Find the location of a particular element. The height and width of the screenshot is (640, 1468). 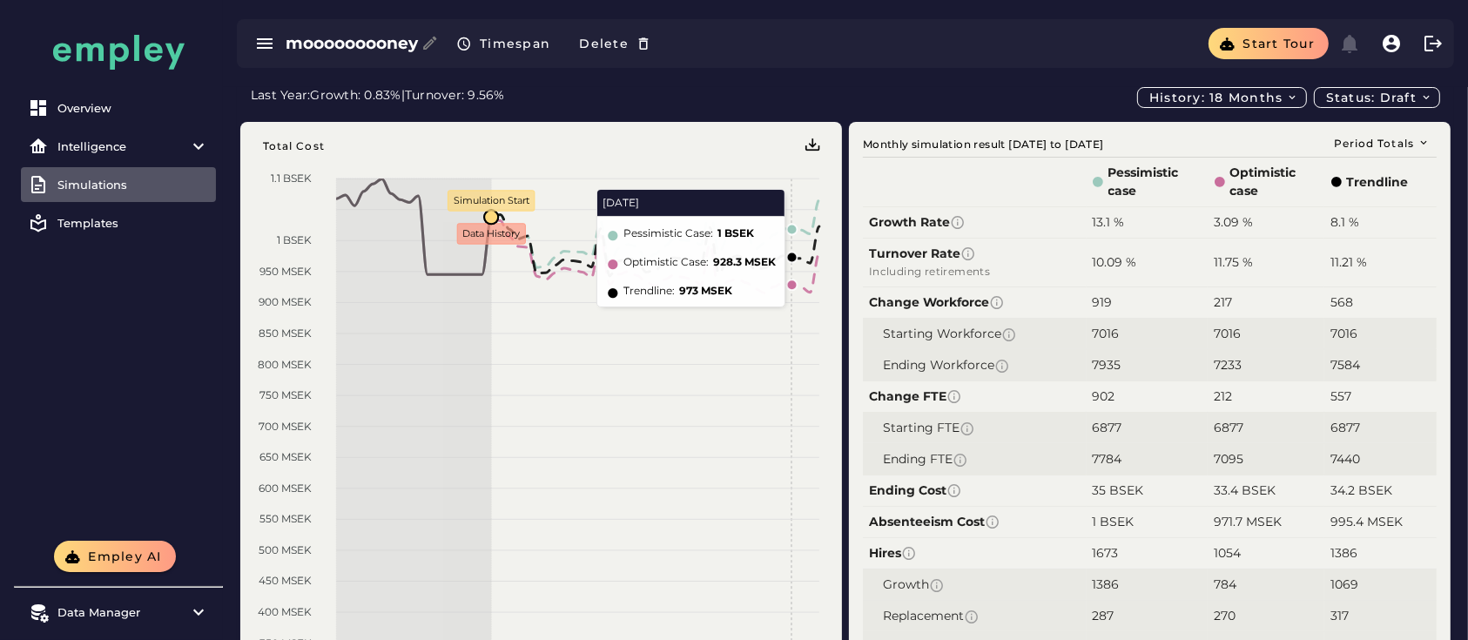

span: 11.21 % is located at coordinates (1349, 262).